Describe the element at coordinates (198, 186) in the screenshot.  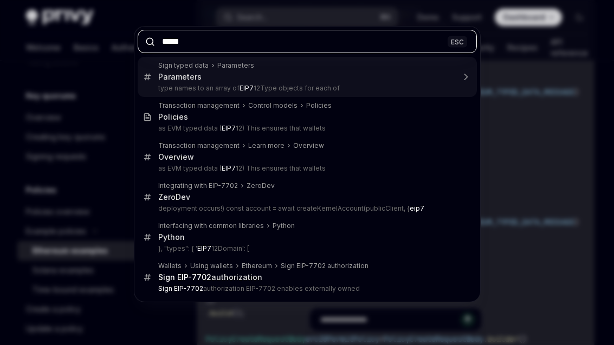
I see `div: Integrating with EIP-7702` at that location.